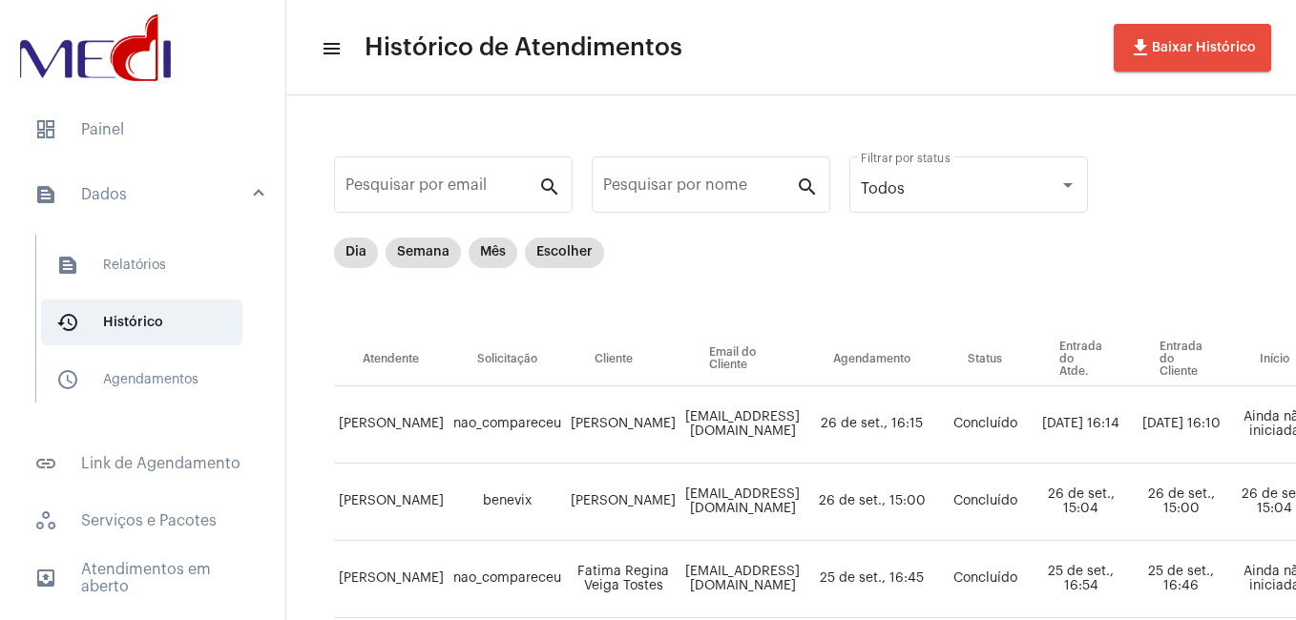  I want to click on mat-chip: Semana, so click(423, 253).